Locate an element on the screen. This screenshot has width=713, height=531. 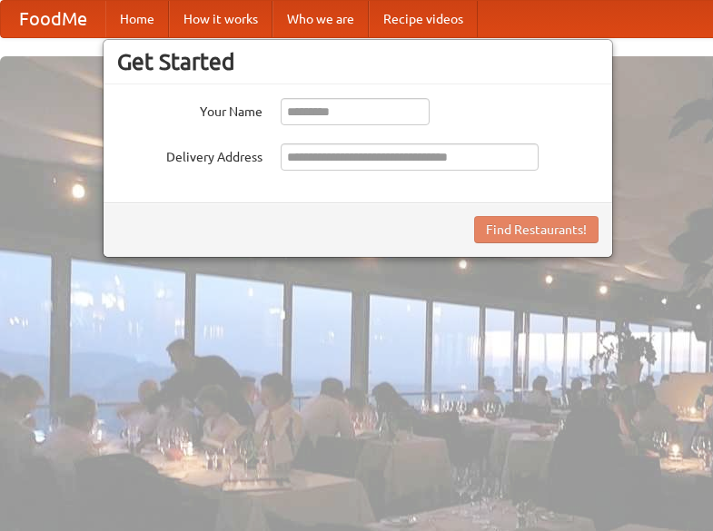
a: How it works is located at coordinates (221, 19).